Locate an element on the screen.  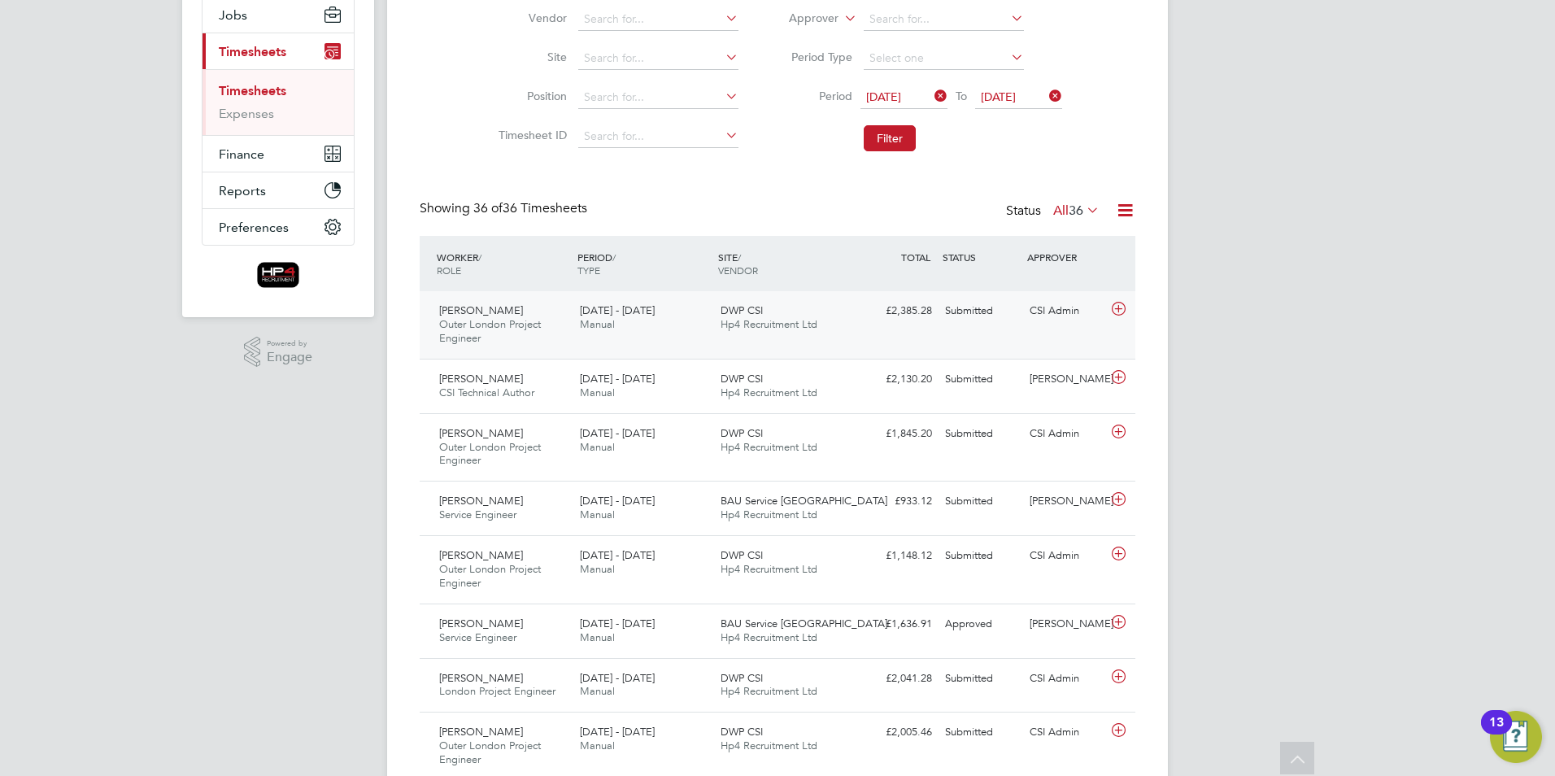
div: APPROVER is located at coordinates (1065, 257).